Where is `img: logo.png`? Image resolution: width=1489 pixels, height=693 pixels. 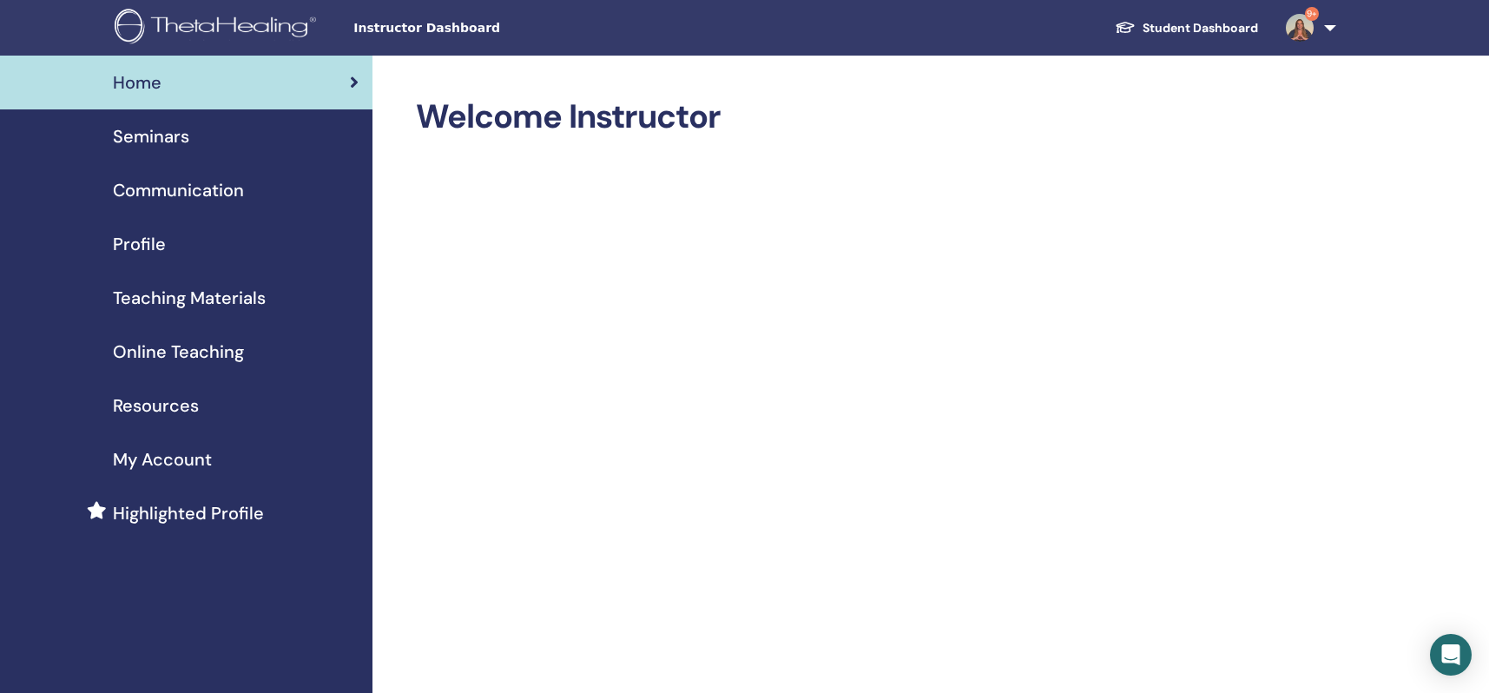
img: logo.png is located at coordinates (218, 28).